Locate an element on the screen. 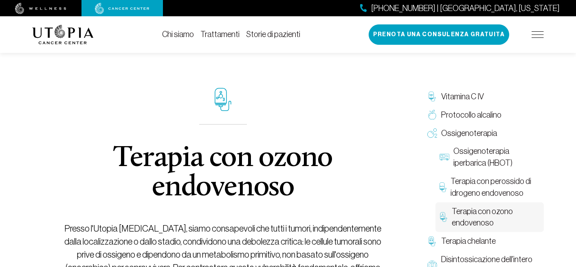  img: Ossigenoterapia iperbarica (HBOT) is located at coordinates (445, 157).